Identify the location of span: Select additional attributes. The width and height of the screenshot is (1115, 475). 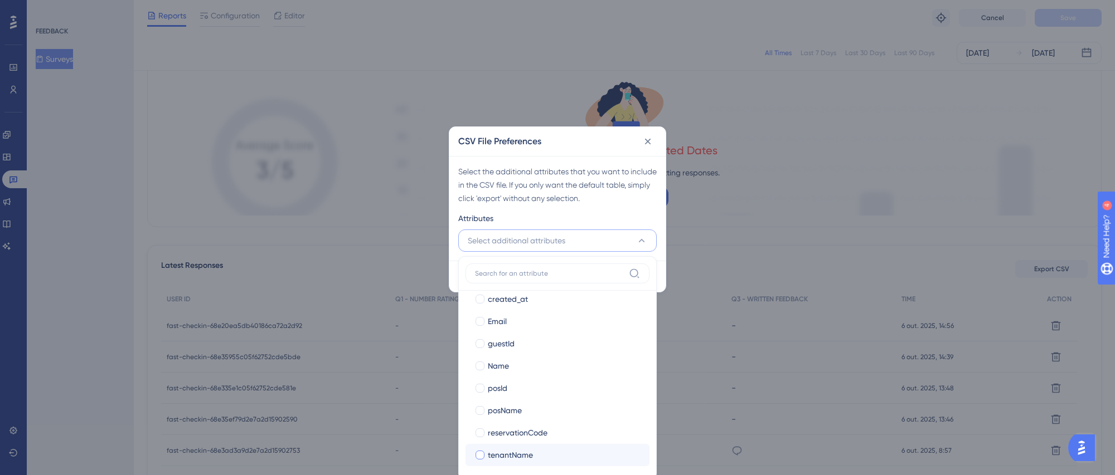
(516, 241).